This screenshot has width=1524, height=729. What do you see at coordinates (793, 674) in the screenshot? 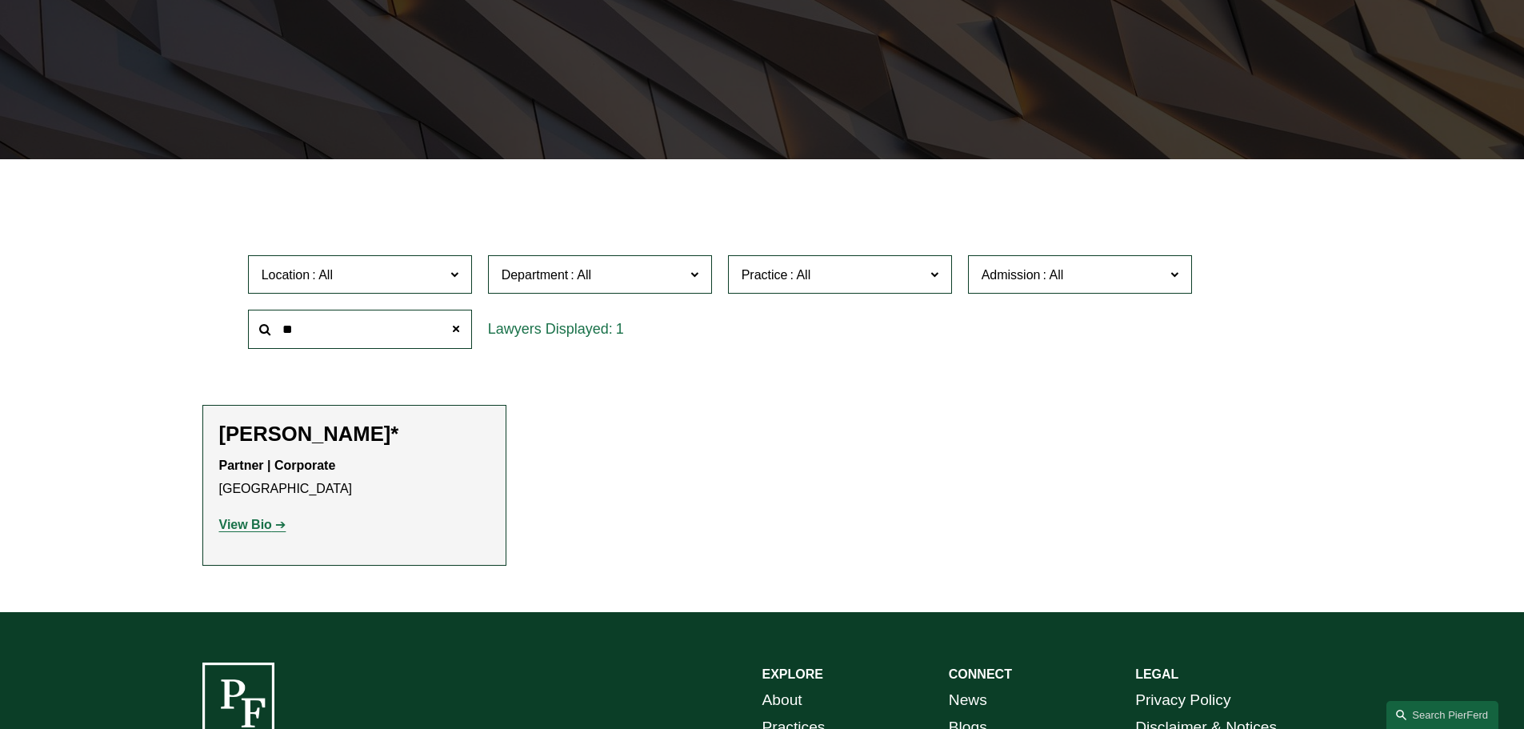
I see `strong: EXPLORE` at bounding box center [793, 674].